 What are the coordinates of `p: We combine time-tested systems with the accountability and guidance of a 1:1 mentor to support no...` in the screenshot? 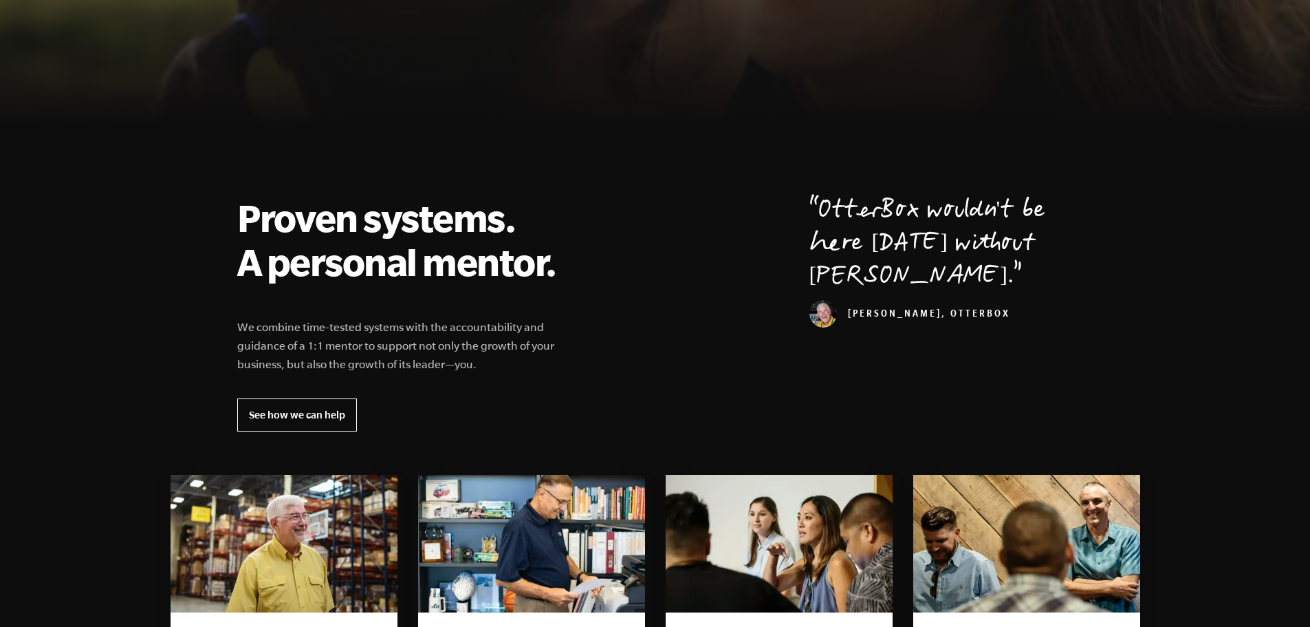 It's located at (405, 345).